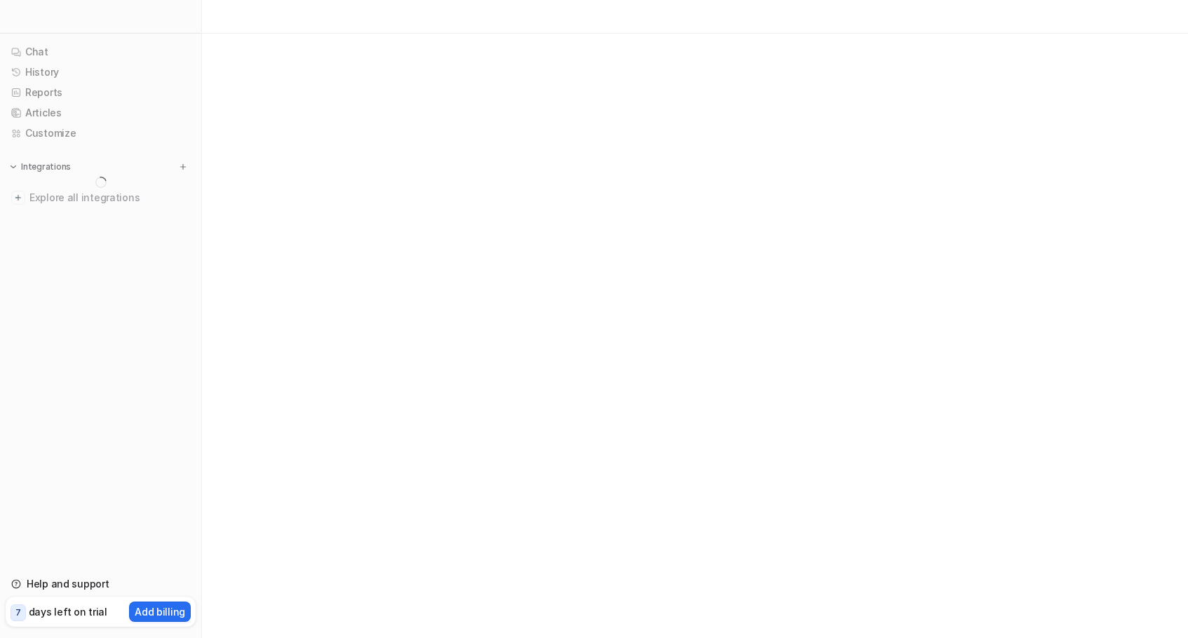 Image resolution: width=1188 pixels, height=638 pixels. What do you see at coordinates (100, 72) in the screenshot?
I see `a: History` at bounding box center [100, 72].